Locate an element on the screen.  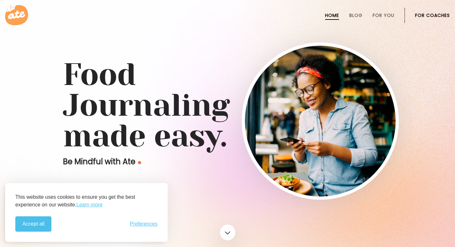
a: For You is located at coordinates (383, 15).